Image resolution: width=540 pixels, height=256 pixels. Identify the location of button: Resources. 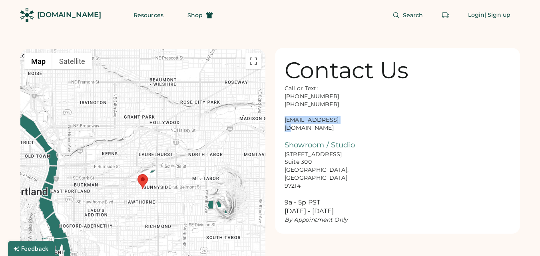
(148, 15).